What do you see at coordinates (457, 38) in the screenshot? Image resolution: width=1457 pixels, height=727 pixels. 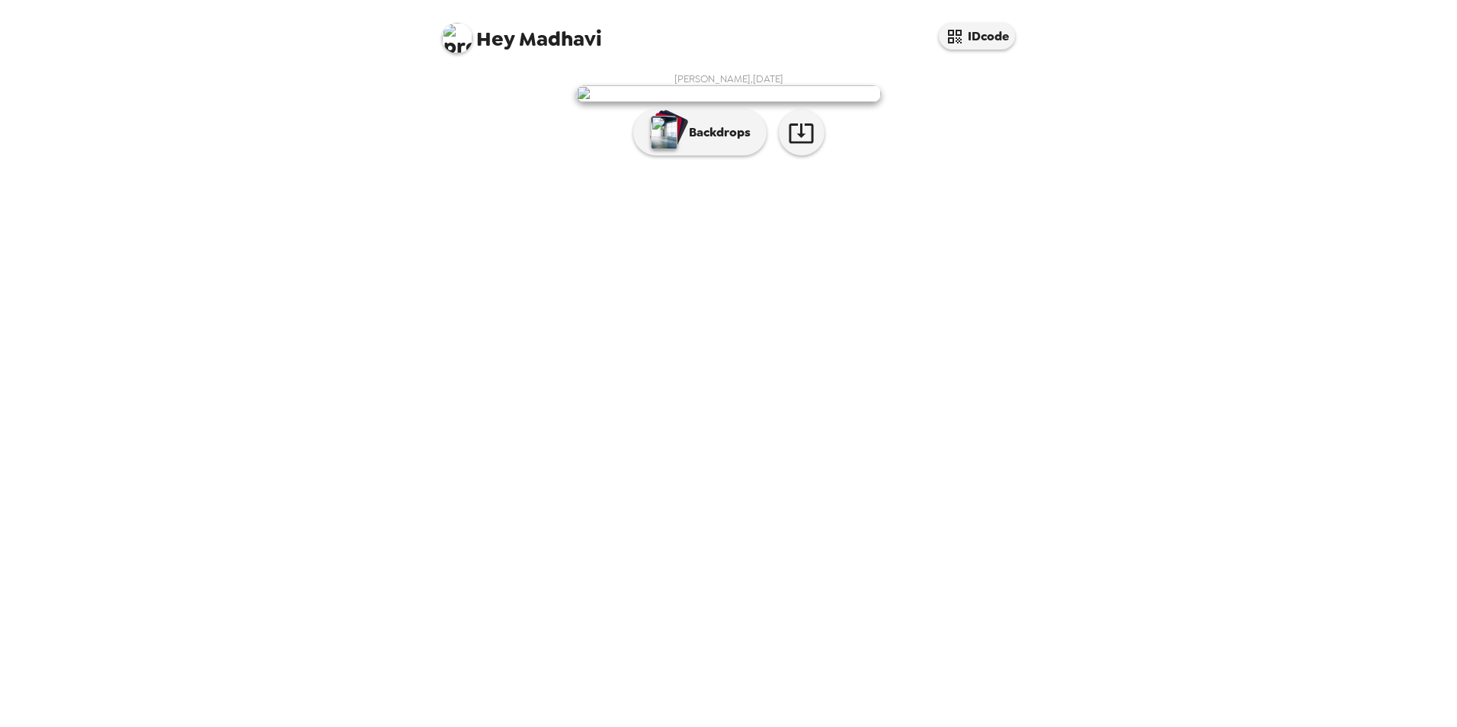 I see `img: profile pic` at bounding box center [457, 38].